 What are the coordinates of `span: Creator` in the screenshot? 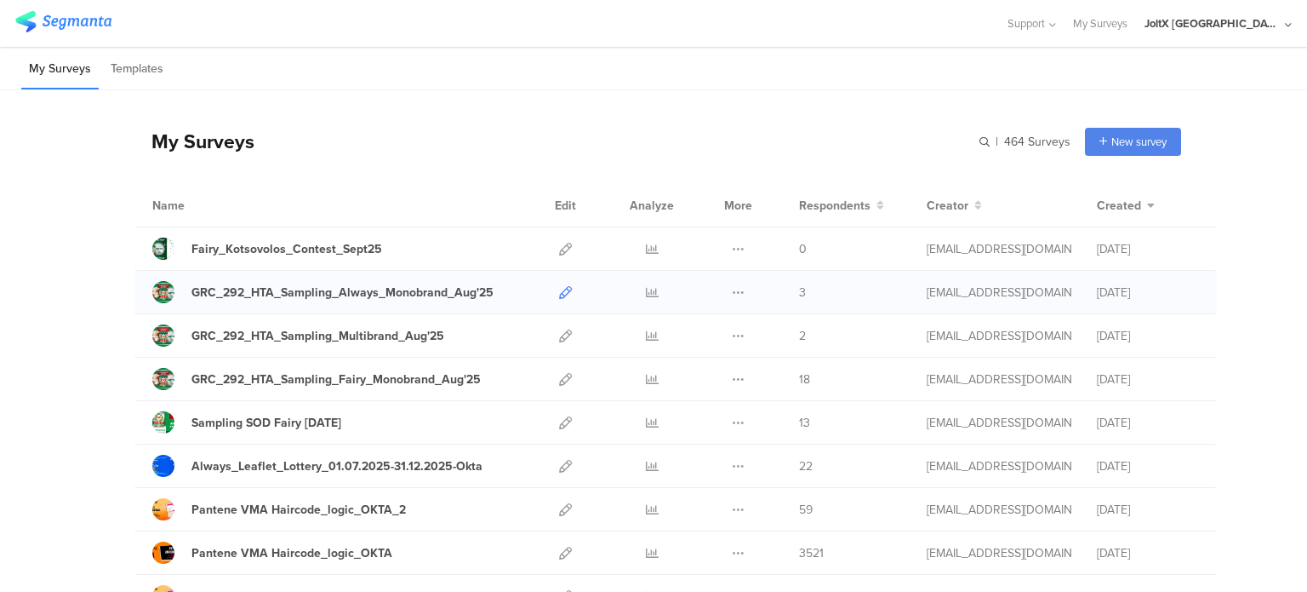 It's located at (947, 205).